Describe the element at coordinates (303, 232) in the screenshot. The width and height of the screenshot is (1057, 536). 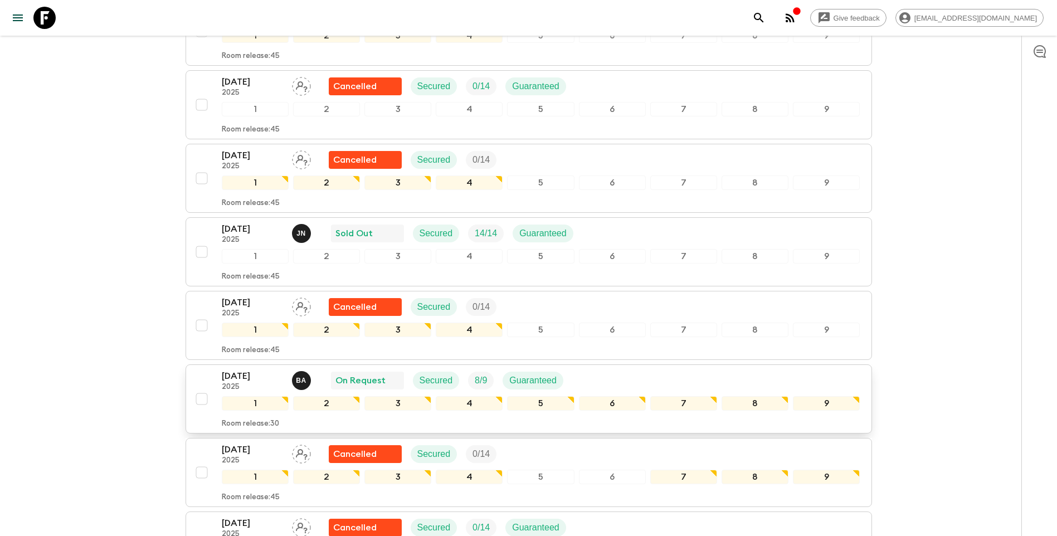
I see `span: Janita Nurmi` at that location.